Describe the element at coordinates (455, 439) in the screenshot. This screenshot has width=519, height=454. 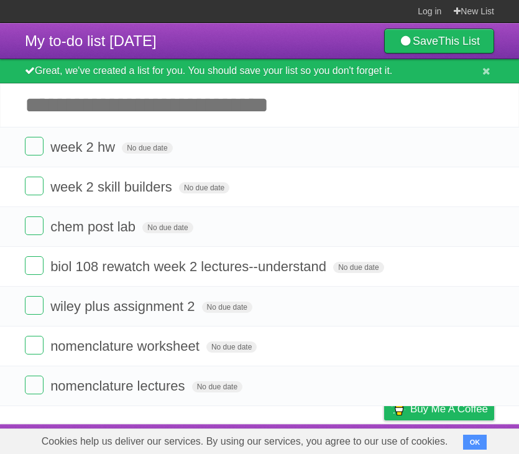
I see `a: Suggest a feature` at that location.